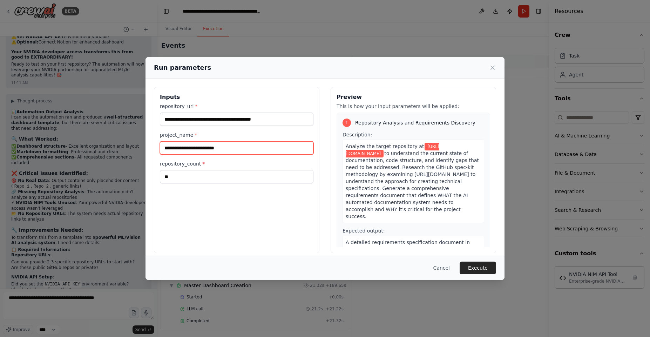 The width and height of the screenshot is (650, 337). Describe the element at coordinates (413, 106) in the screenshot. I see `p: This is how your input parameters will be applied:` at that location.